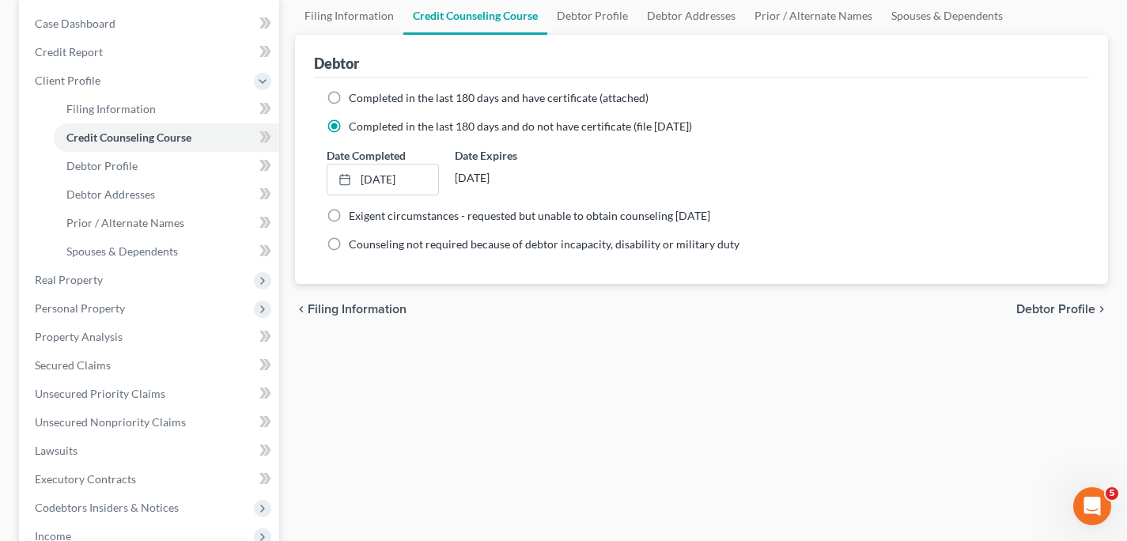 The width and height of the screenshot is (1127, 541). I want to click on span: Prior / Alternate Names, so click(125, 222).